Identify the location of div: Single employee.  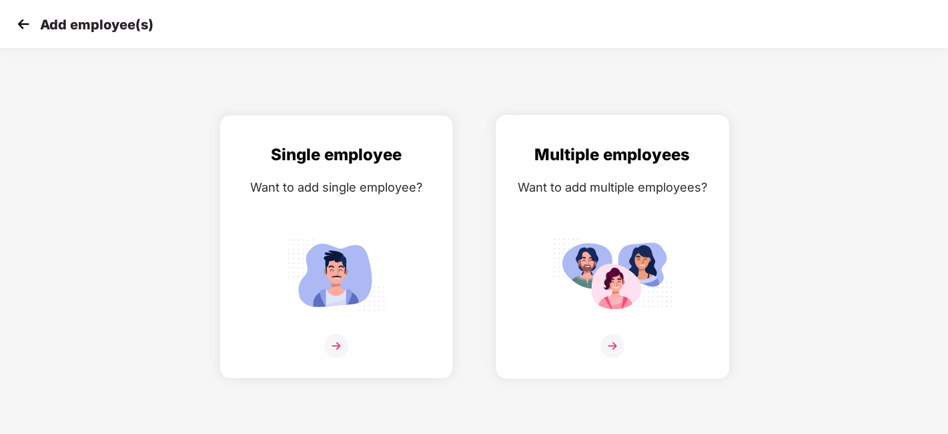
(336, 155).